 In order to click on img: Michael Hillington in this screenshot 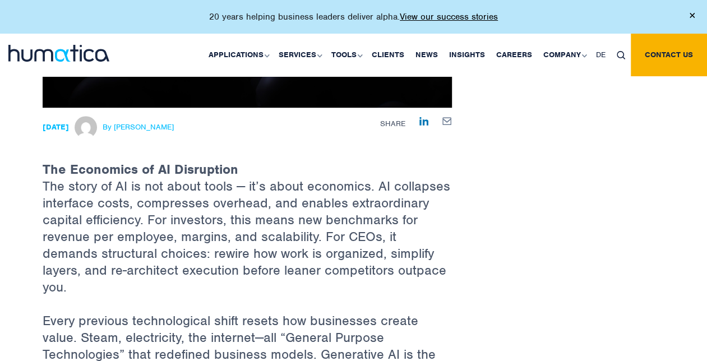, I will do `click(86, 127)`.